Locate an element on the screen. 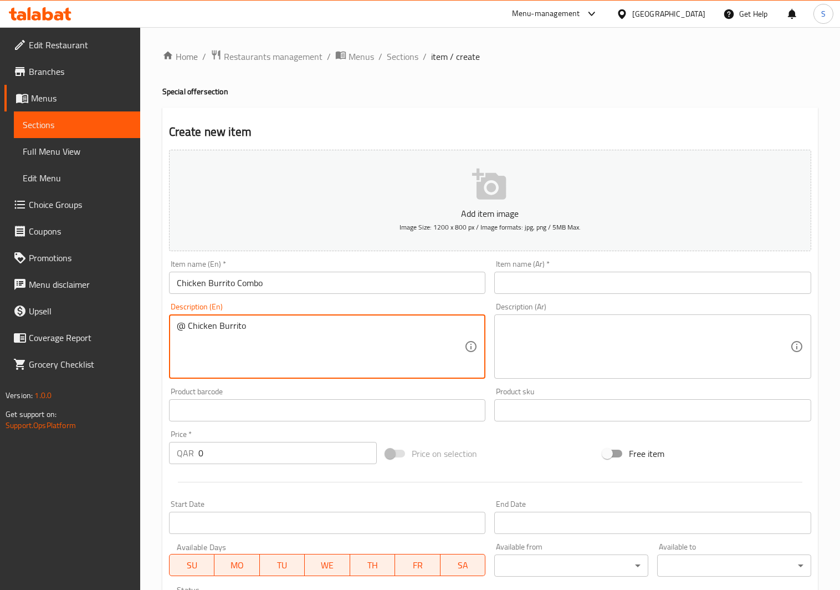 Image resolution: width=840 pixels, height=590 pixels. span: SU is located at coordinates (192, 565).